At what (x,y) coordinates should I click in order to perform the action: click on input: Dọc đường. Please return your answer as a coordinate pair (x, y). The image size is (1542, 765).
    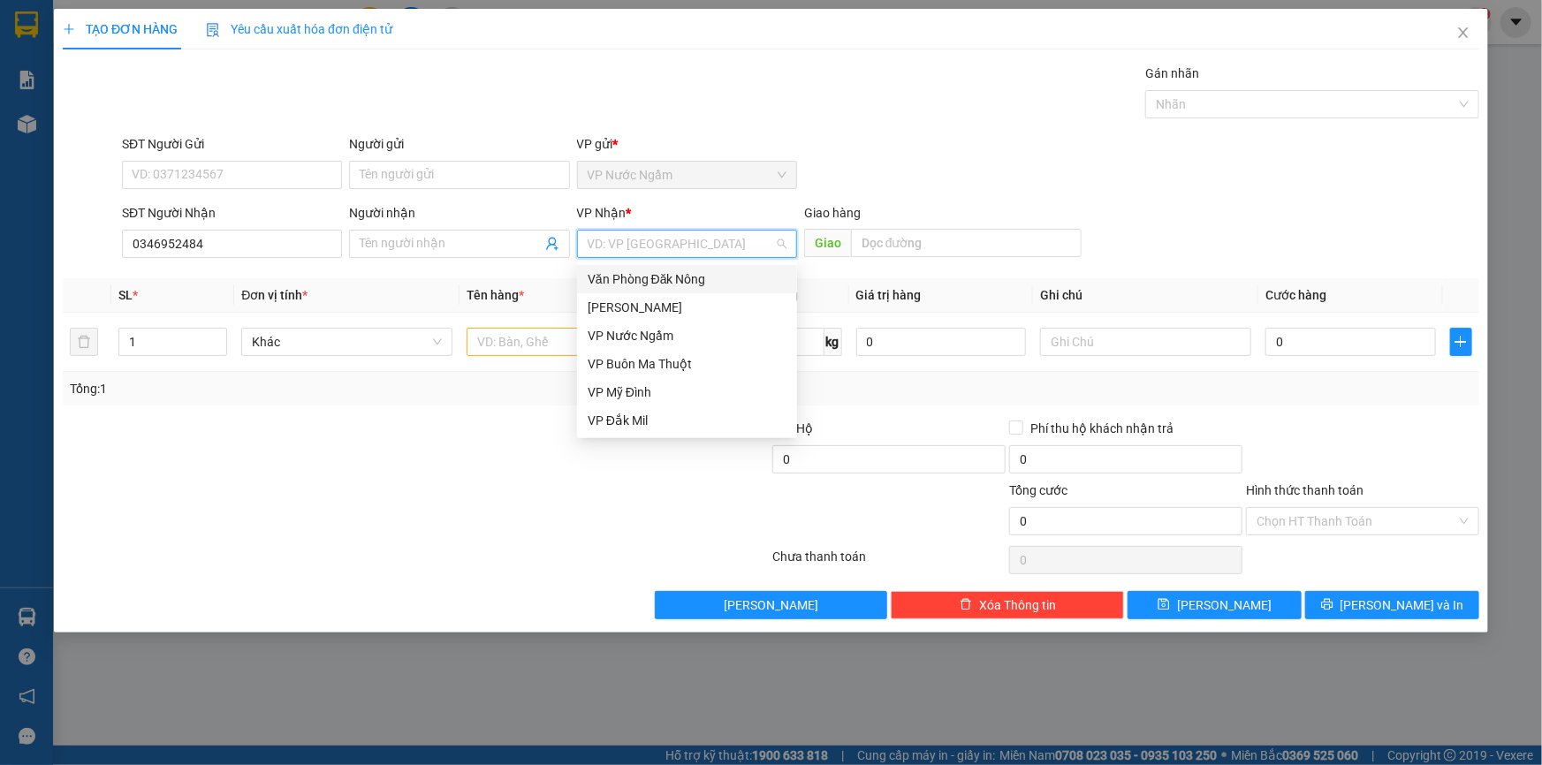
    Looking at the image, I should click on (966, 243).